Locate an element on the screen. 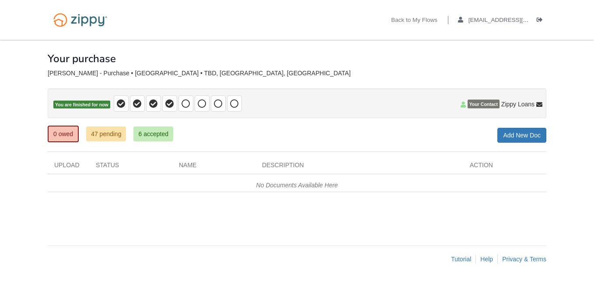 The height and width of the screenshot is (281, 594). span: You are finished for now is located at coordinates (82, 104).